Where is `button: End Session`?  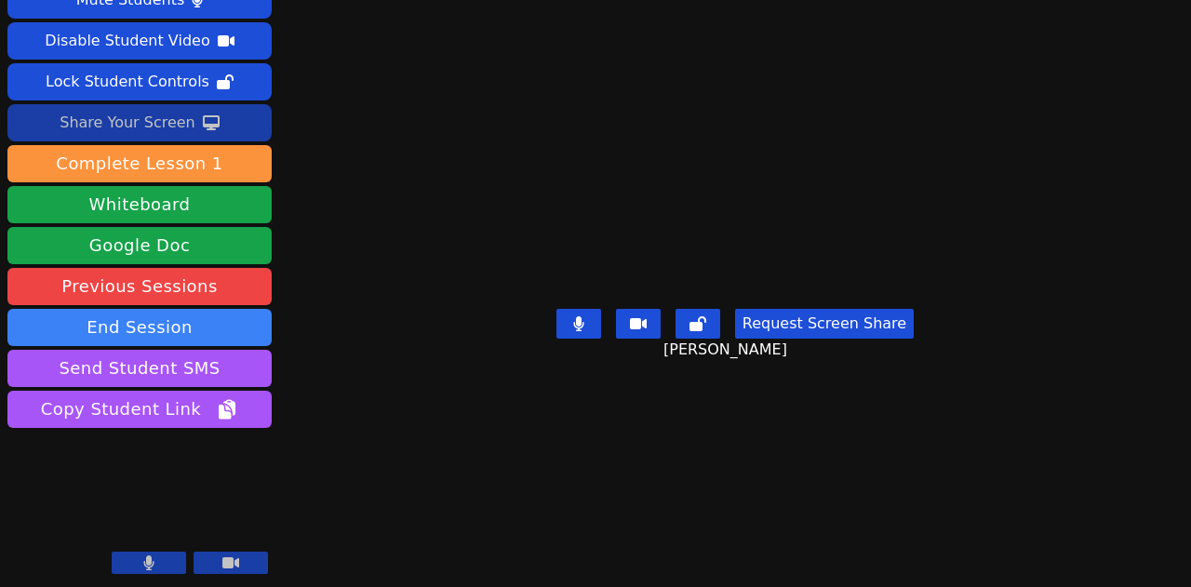 button: End Session is located at coordinates (140, 327).